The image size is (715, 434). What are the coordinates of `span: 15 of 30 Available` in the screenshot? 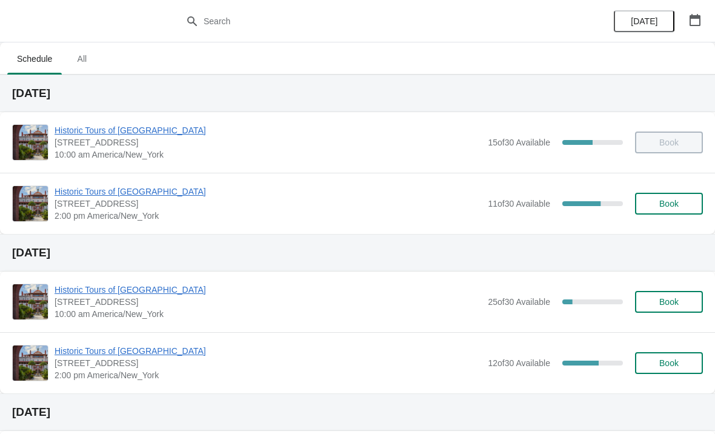 It's located at (518, 142).